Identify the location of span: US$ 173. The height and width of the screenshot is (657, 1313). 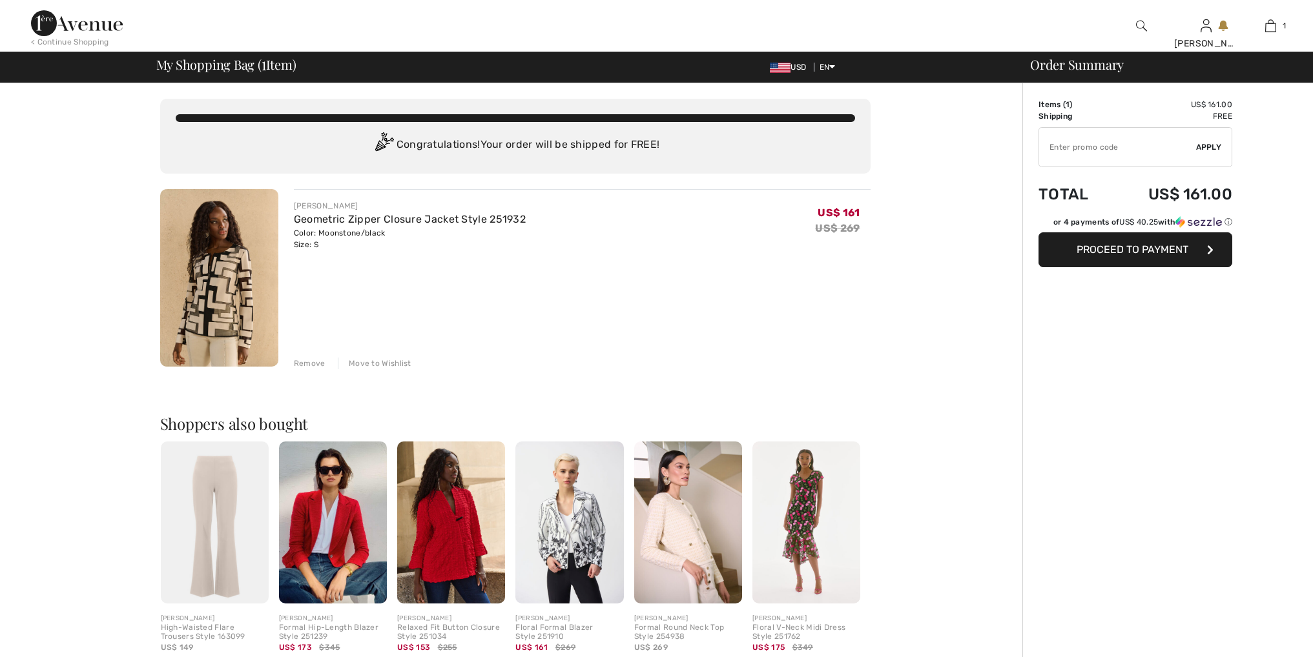
(295, 648).